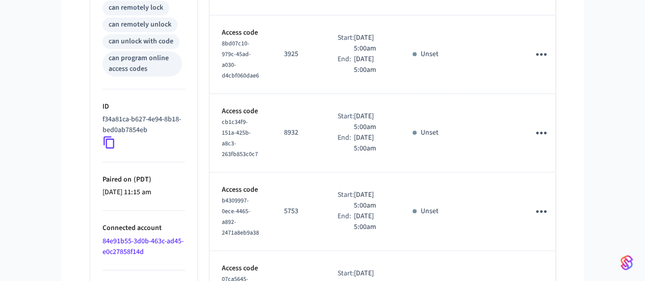 Image resolution: width=645 pixels, height=281 pixels. What do you see at coordinates (144, 228) in the screenshot?
I see `p: Connected account` at bounding box center [144, 228].